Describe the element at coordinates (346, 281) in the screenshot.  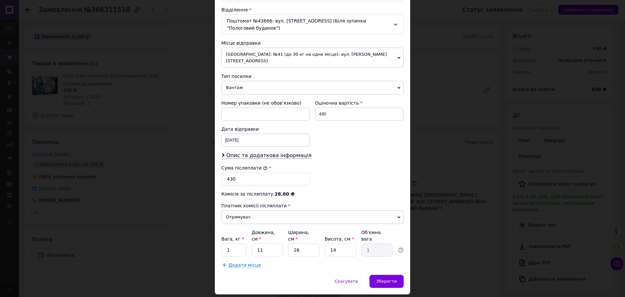
I see `span: Скасувати` at that location.